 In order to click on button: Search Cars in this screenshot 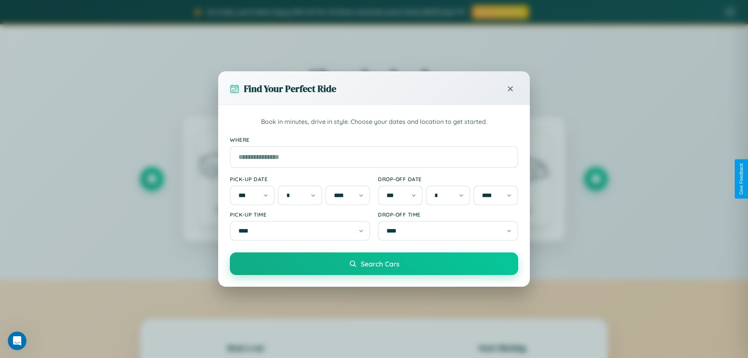, I will do `click(374, 264)`.